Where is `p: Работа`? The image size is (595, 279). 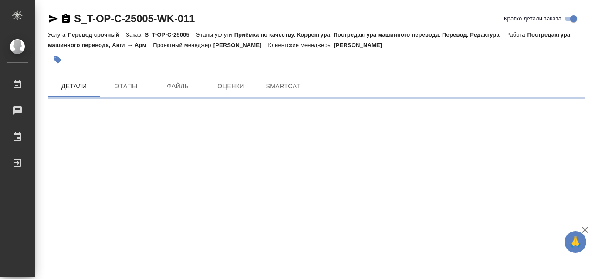 p: Работа is located at coordinates (516, 34).